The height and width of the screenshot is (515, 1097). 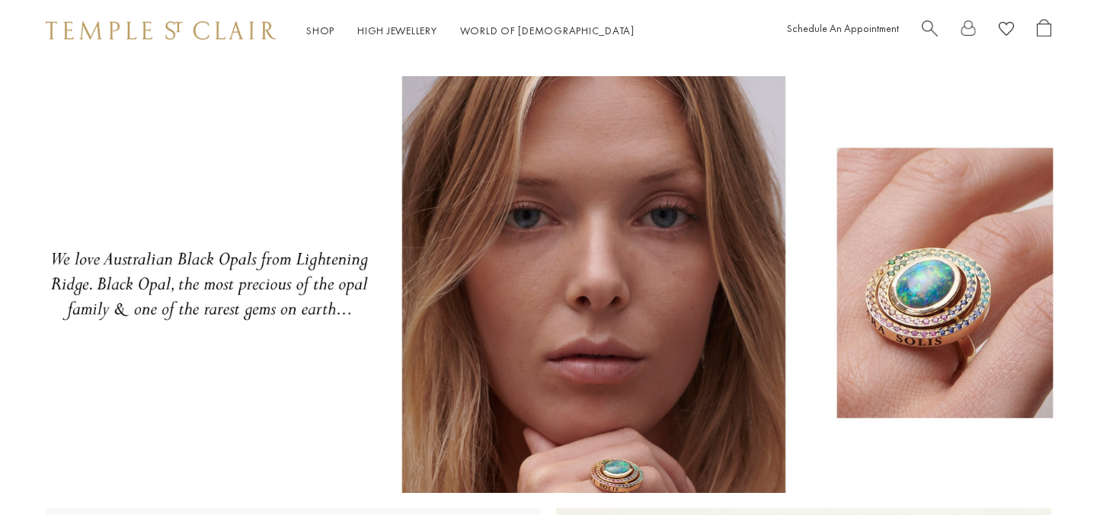 What do you see at coordinates (842, 28) in the screenshot?
I see `a: Schedule An Appointment` at bounding box center [842, 28].